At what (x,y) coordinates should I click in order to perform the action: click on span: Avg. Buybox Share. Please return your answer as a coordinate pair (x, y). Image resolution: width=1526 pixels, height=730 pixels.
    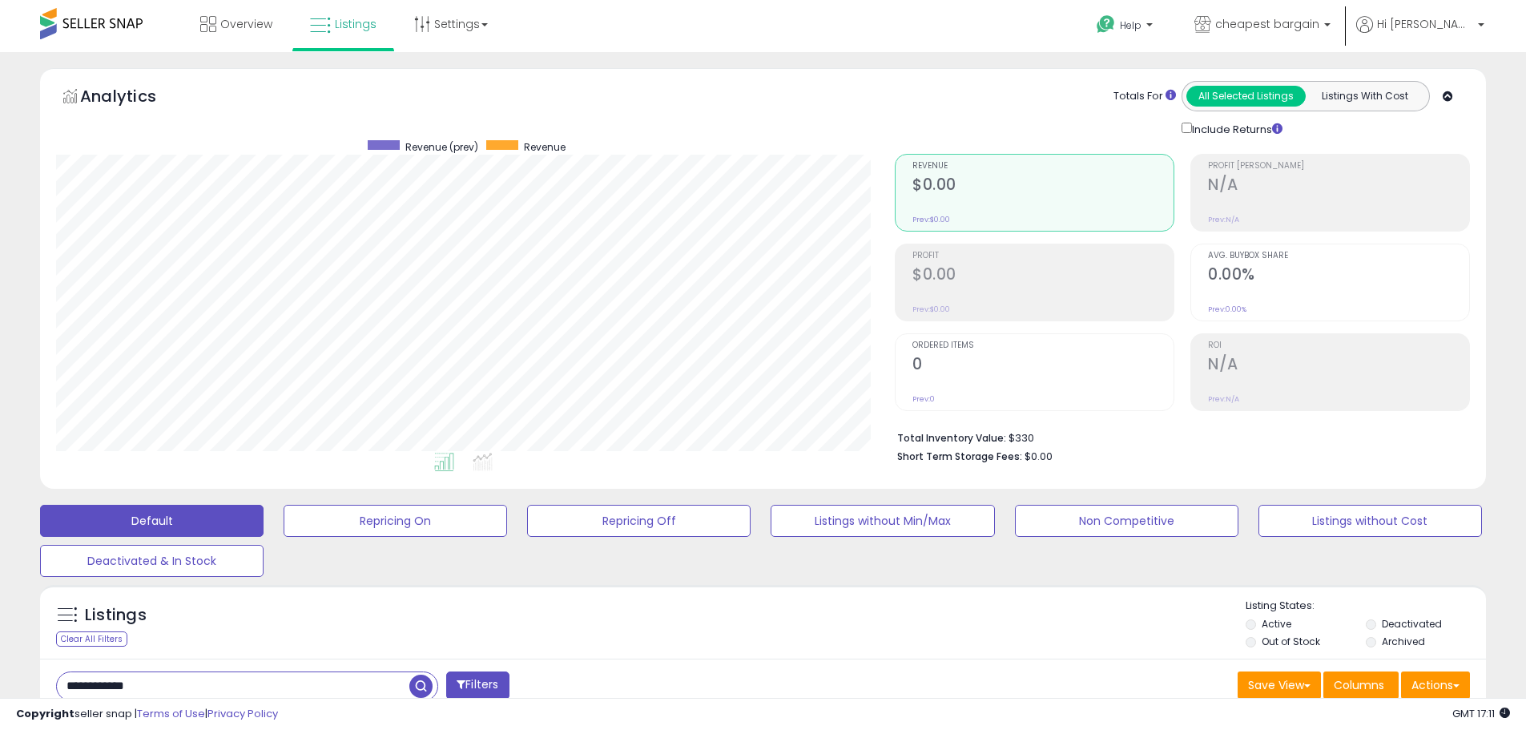
    Looking at the image, I should click on (1338, 255).